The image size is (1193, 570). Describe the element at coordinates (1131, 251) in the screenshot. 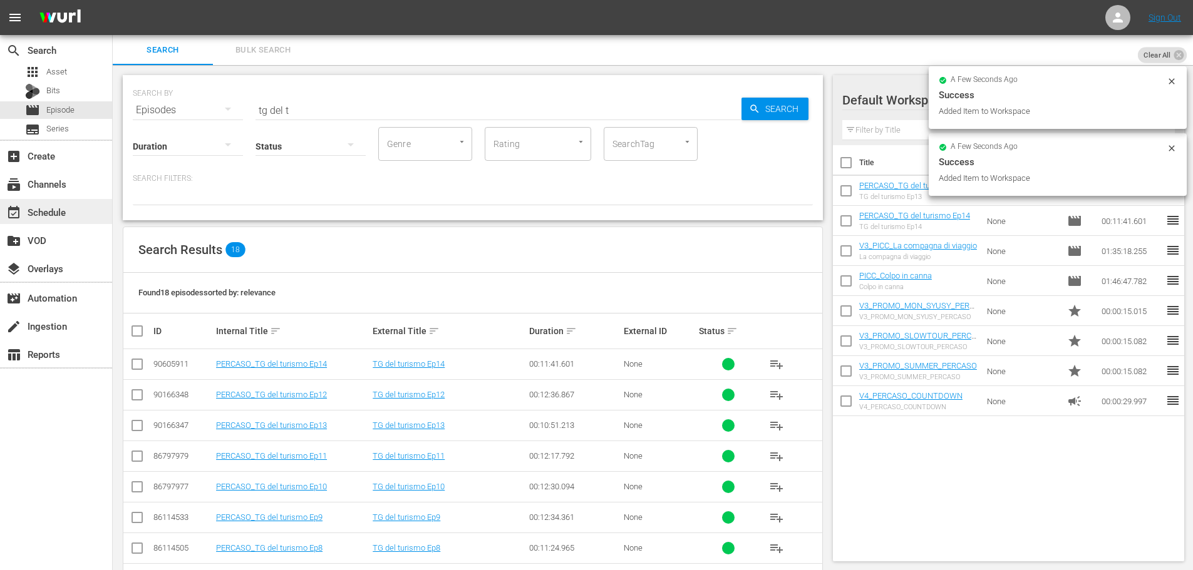

I see `td: 01:35:18.255` at that location.